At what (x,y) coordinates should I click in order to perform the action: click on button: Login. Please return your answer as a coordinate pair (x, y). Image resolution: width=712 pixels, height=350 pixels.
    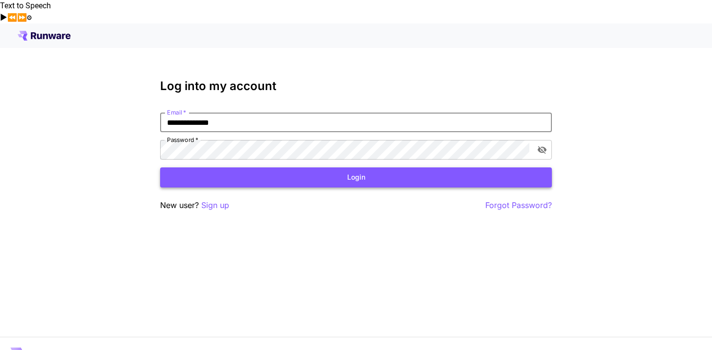
    Looking at the image, I should click on (356, 177).